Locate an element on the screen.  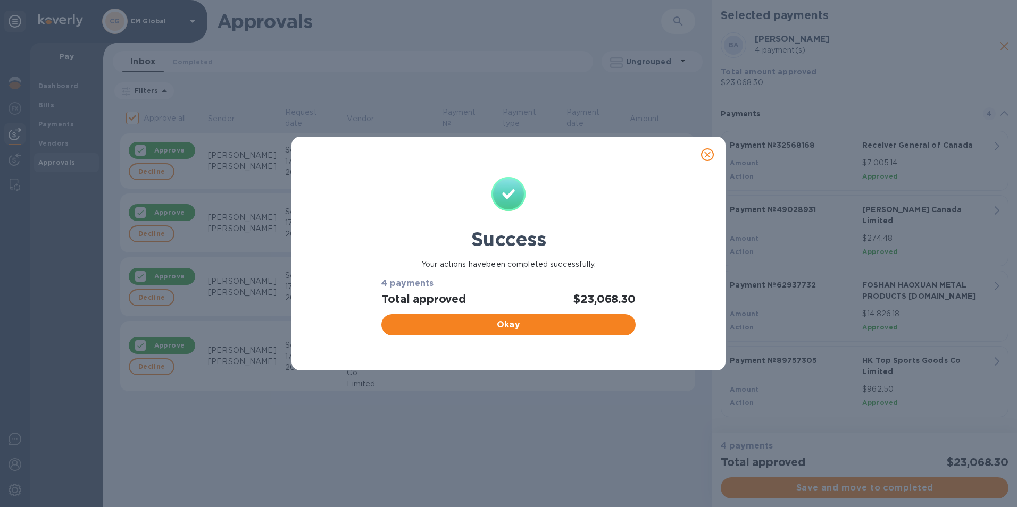
h2: $23,068.30 is located at coordinates (604, 299).